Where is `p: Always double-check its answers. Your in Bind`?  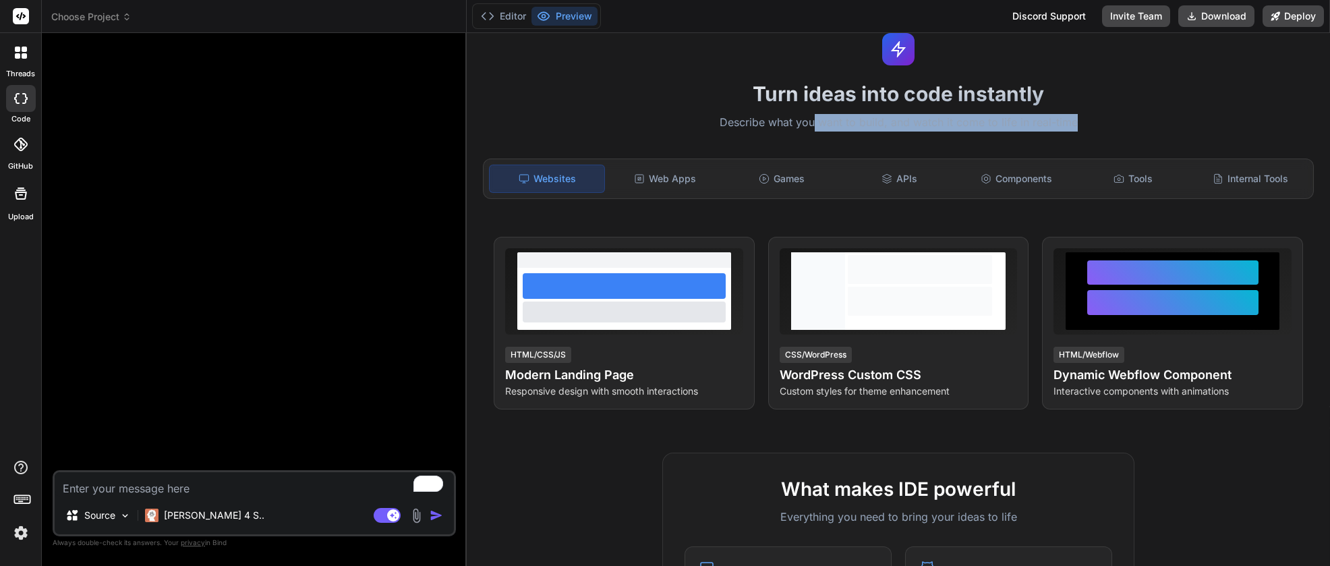 p: Always double-check its answers. Your in Bind is located at coordinates (254, 542).